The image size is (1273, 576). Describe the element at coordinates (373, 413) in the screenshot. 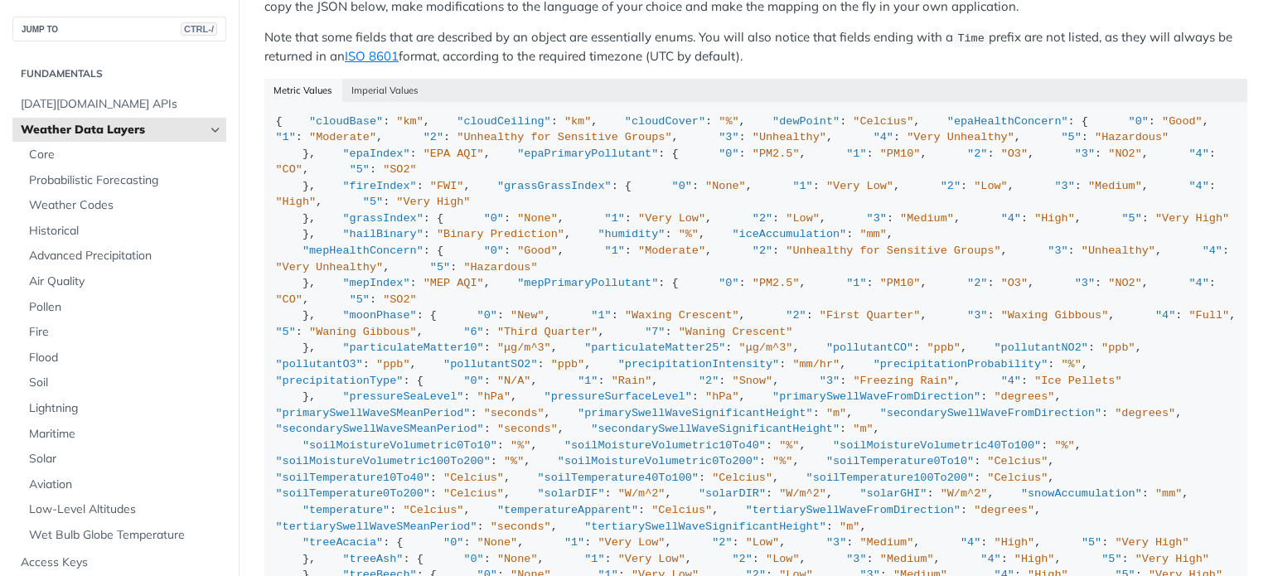

I see `span: "primarySwellWaveSMeanPeriod"` at that location.